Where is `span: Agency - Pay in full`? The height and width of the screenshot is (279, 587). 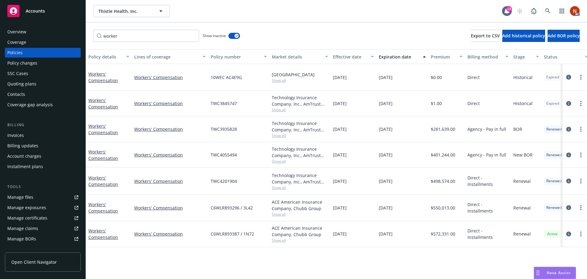 span: Agency - Pay in full is located at coordinates (487, 129).